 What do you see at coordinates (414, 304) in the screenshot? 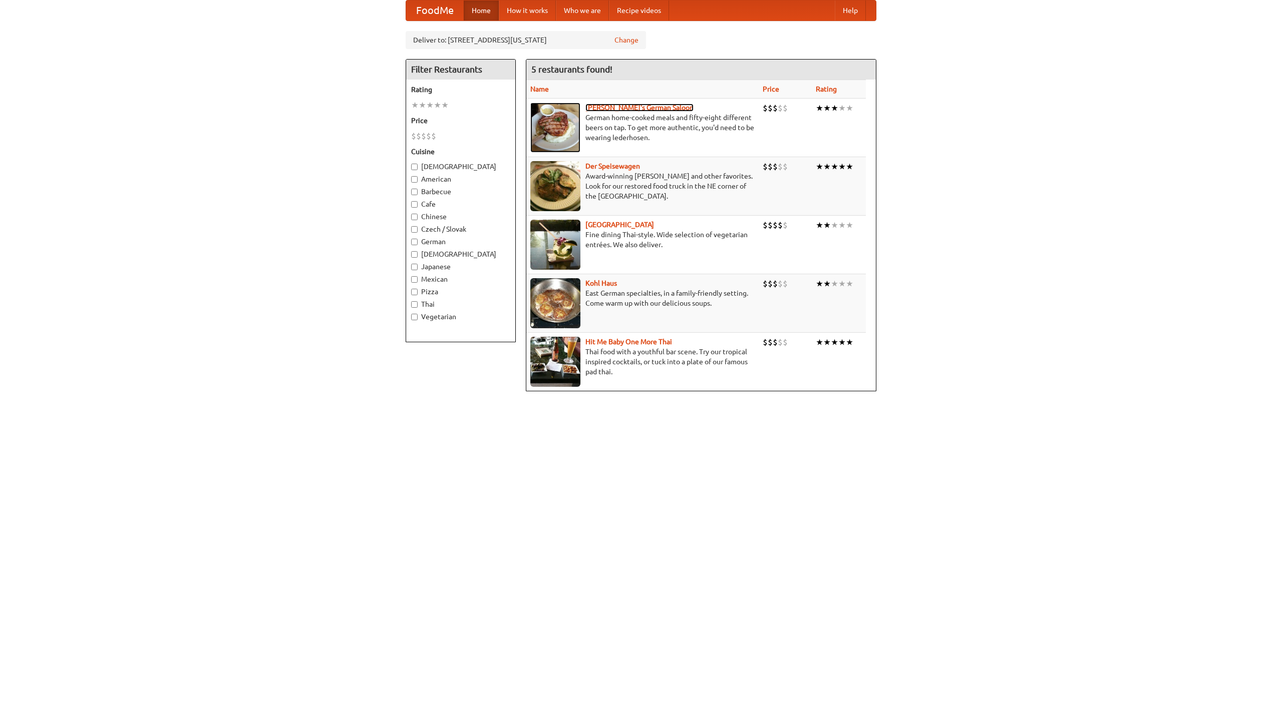
I see `input: Thai` at bounding box center [414, 304].